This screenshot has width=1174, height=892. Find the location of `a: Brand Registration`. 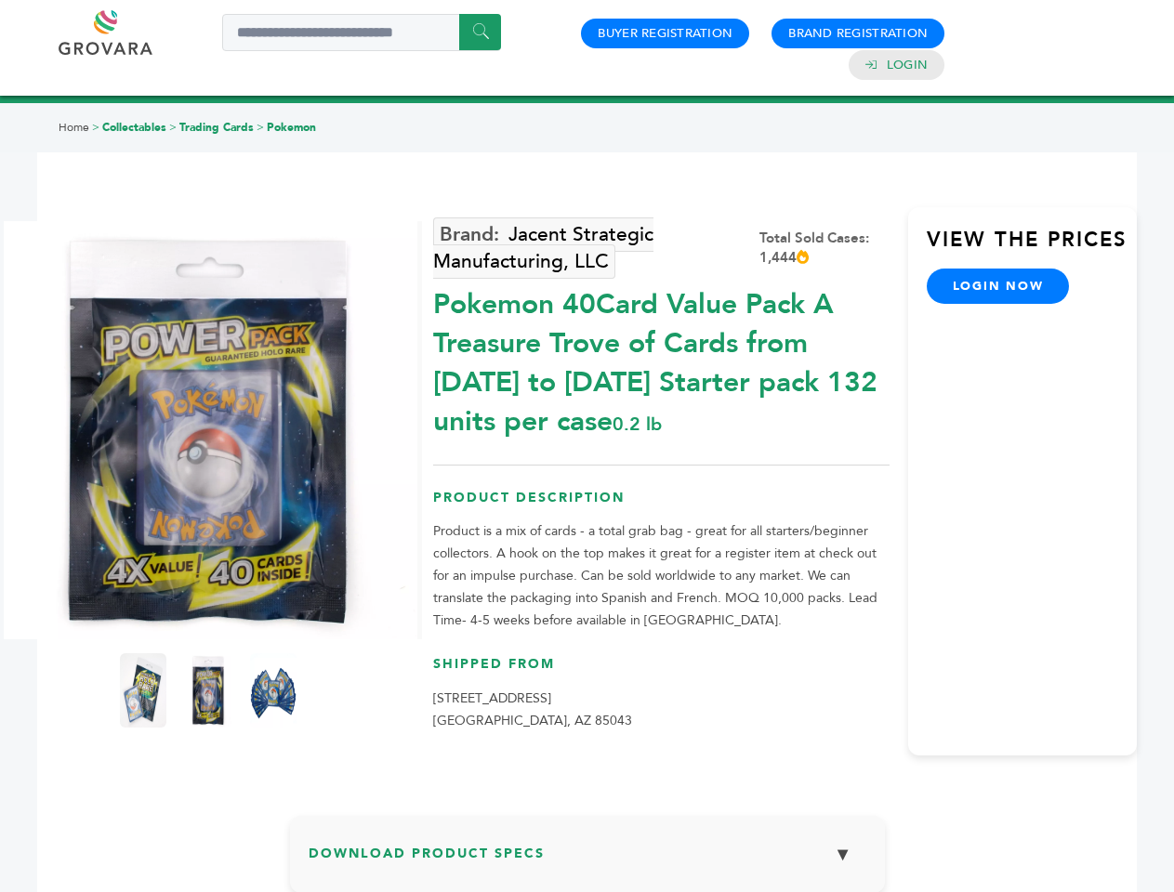

a: Brand Registration is located at coordinates (858, 33).